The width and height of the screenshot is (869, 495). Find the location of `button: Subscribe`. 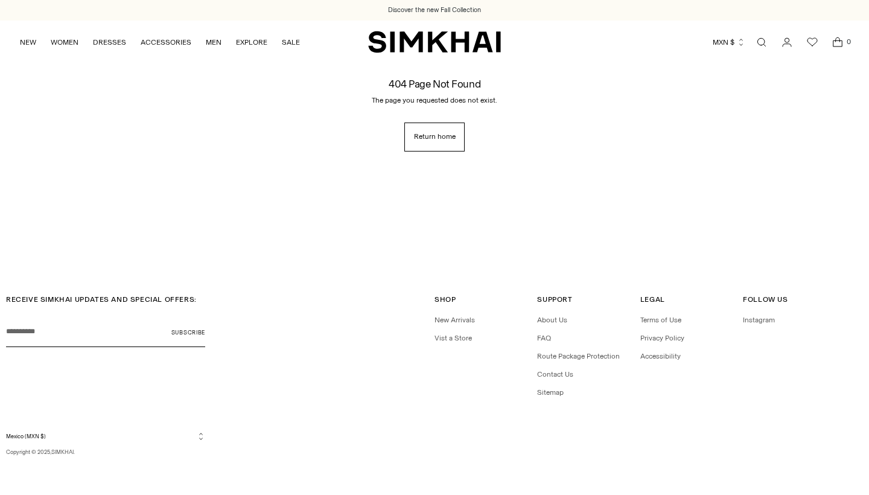

button: Subscribe is located at coordinates (188, 332).